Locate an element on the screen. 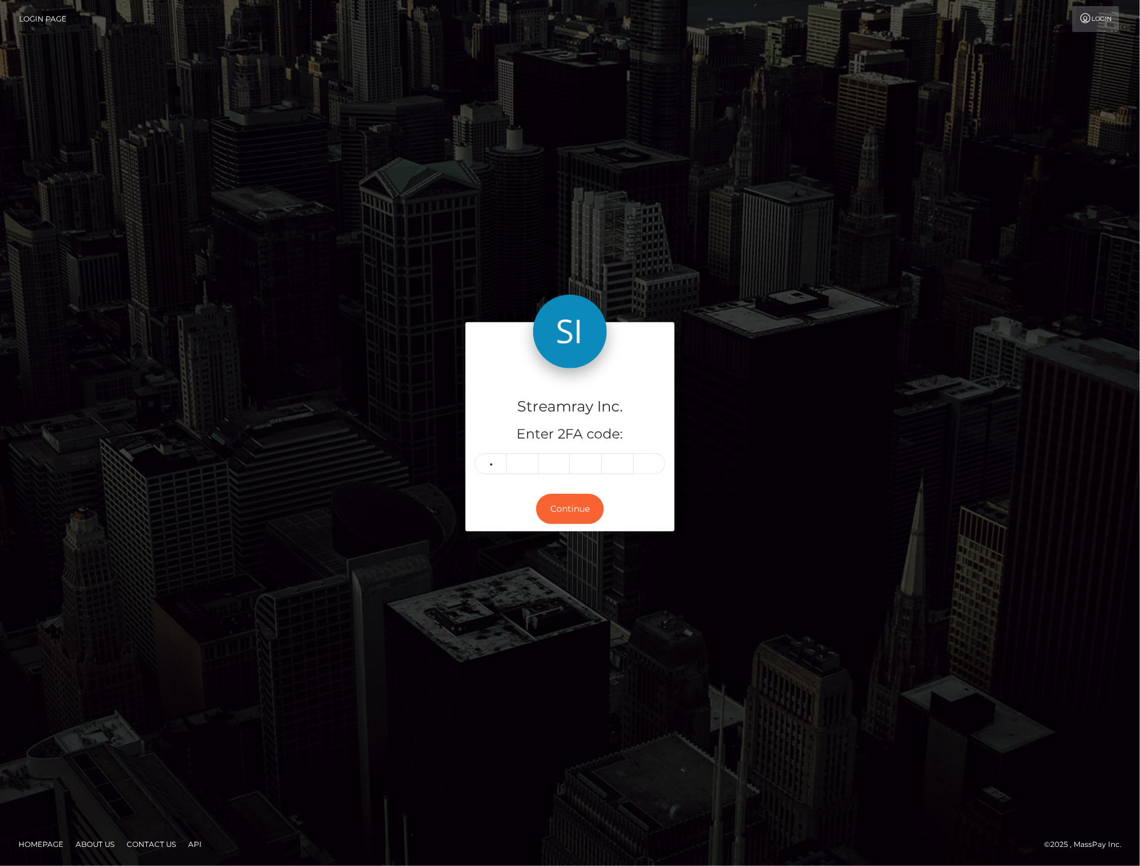  a: About Us is located at coordinates (95, 843).